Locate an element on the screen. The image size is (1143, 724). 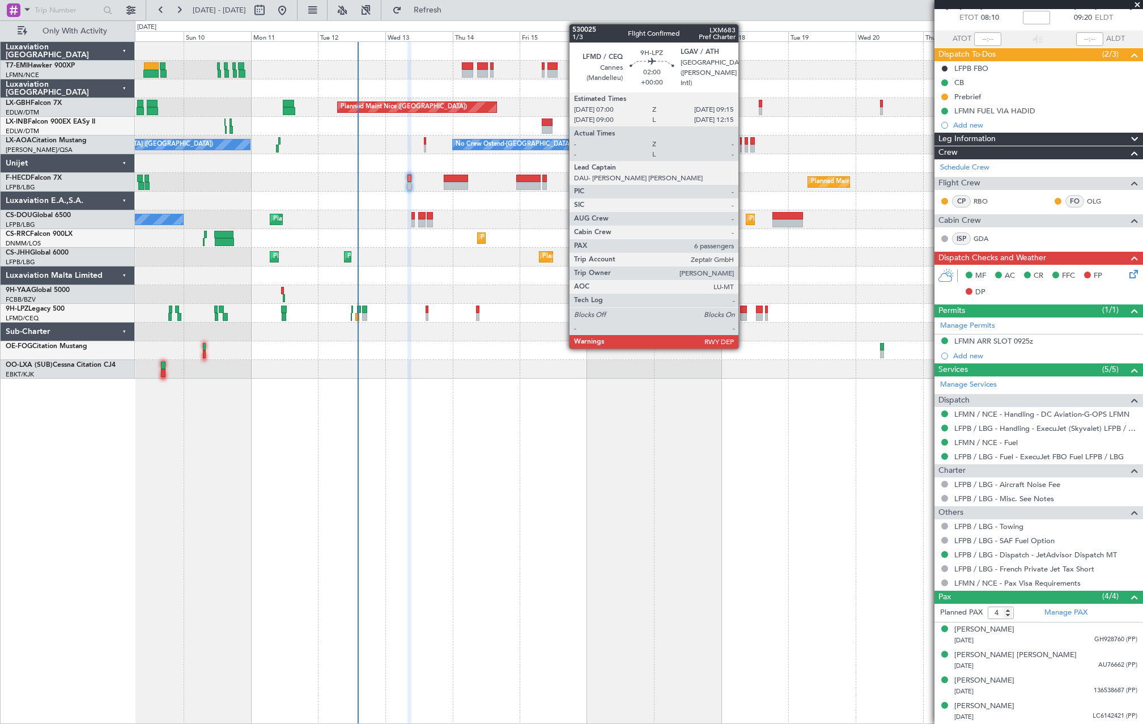
input: Trip Number is located at coordinates (67, 10).